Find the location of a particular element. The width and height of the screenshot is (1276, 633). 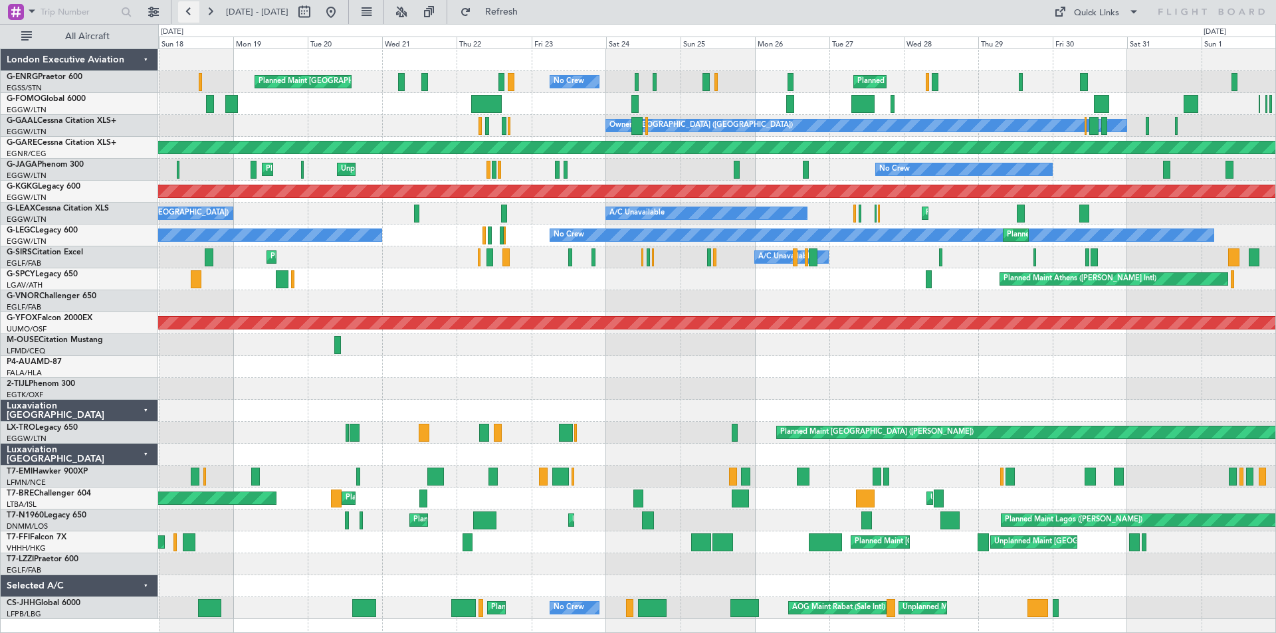

a: VHHH/HKG is located at coordinates (26, 548).